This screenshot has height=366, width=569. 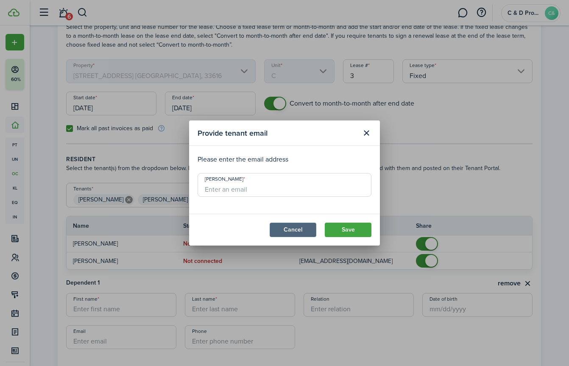 I want to click on modal-title: Provide tenant email, so click(x=277, y=133).